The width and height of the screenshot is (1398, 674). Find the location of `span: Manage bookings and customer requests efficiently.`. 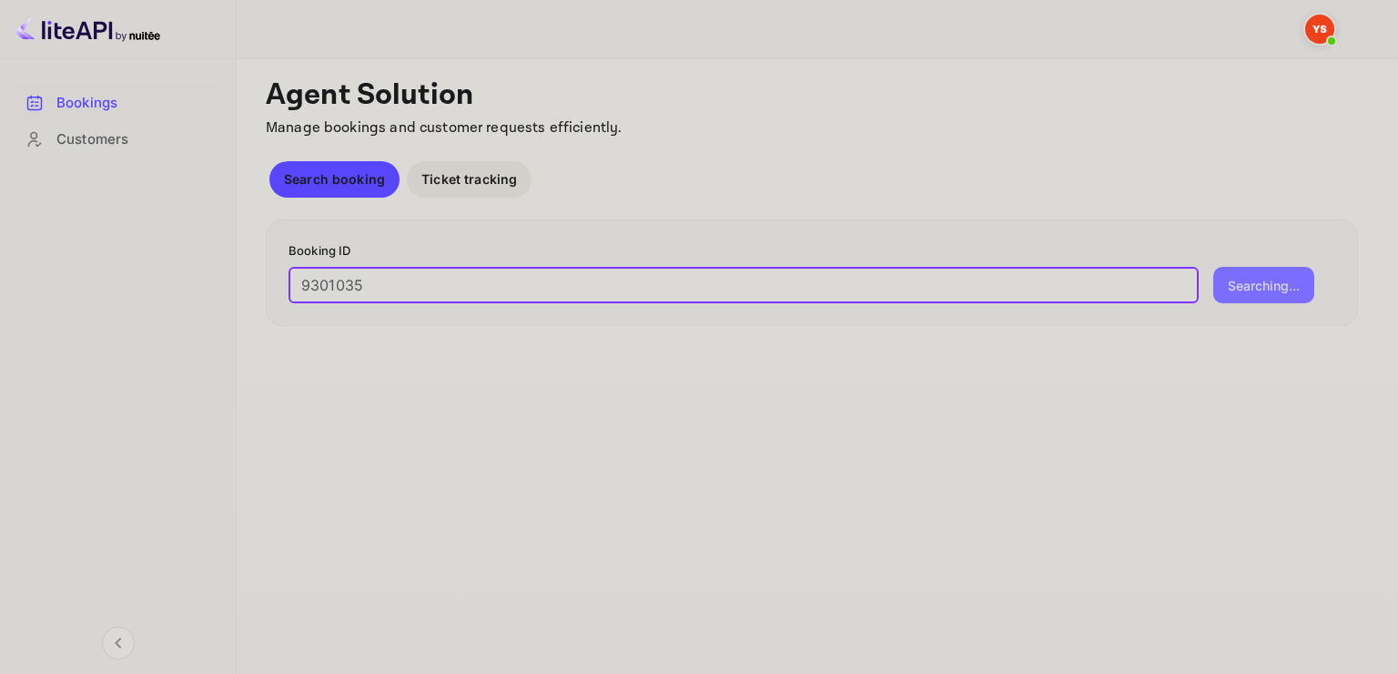

span: Manage bookings and customer requests efficiently. is located at coordinates (444, 127).